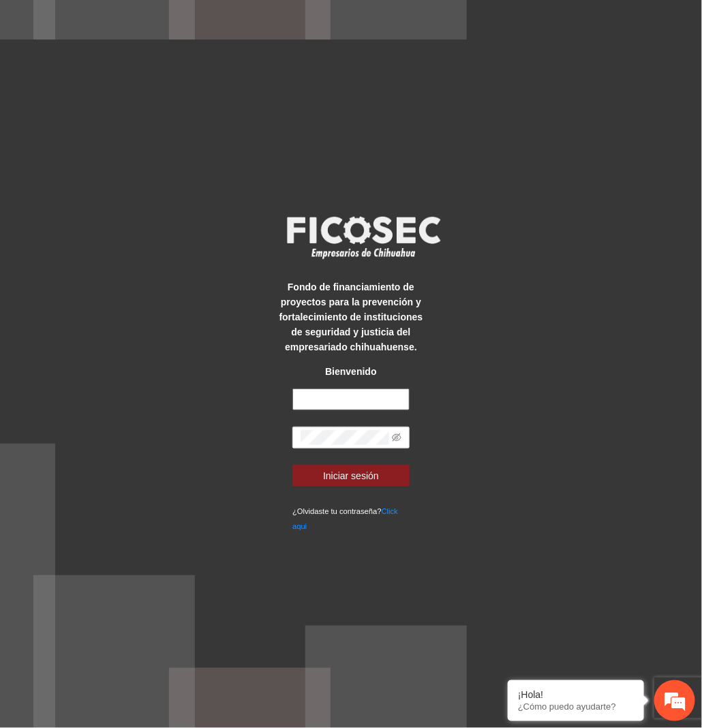 The image size is (702, 728). What do you see at coordinates (351, 475) in the screenshot?
I see `span: Iniciar sesión` at bounding box center [351, 475].